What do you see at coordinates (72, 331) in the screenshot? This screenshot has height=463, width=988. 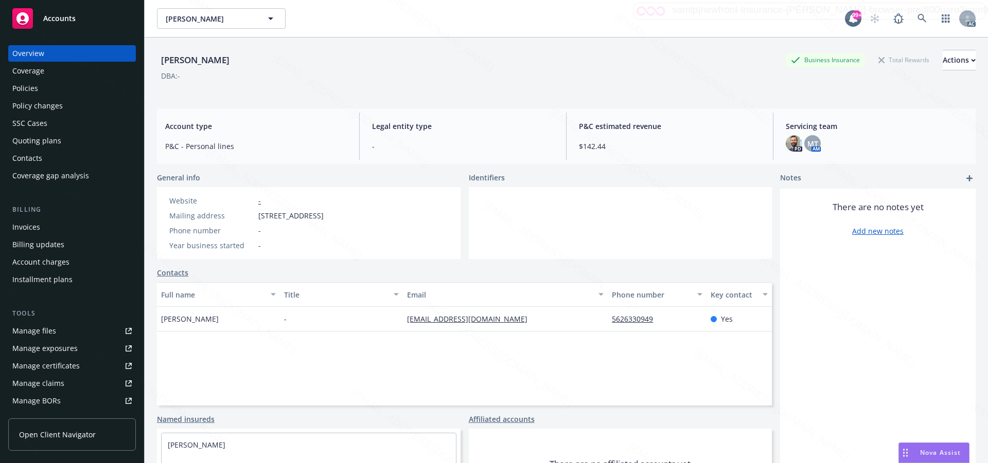 I see `a: Manage files` at bounding box center [72, 331].